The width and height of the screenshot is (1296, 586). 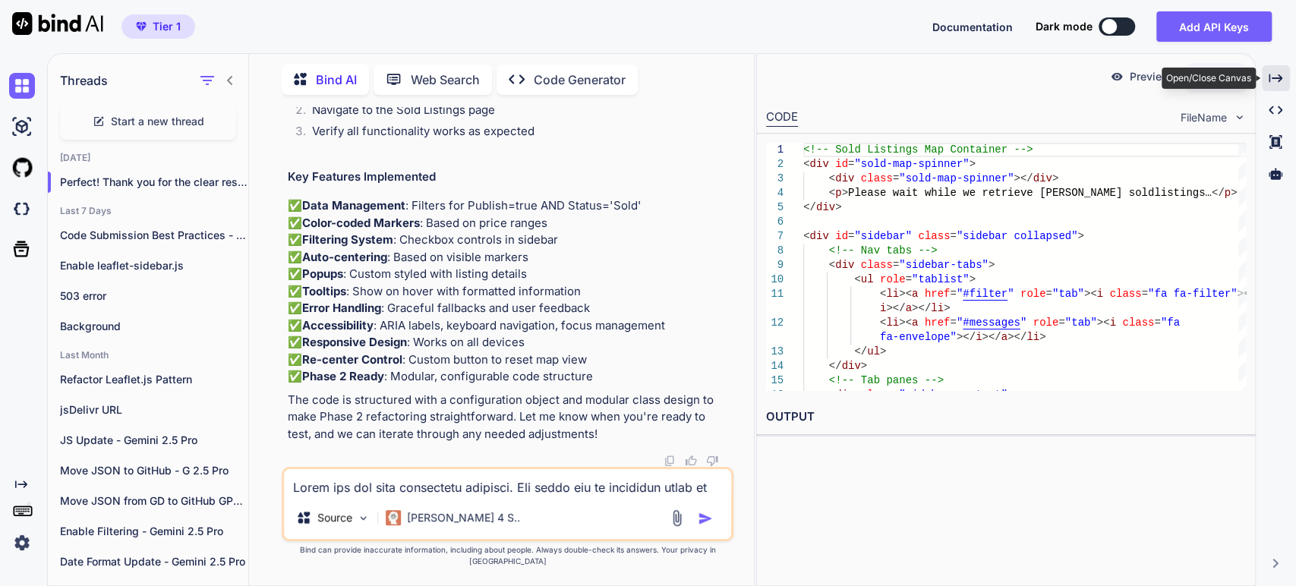 I want to click on span: a, so click(x=908, y=308).